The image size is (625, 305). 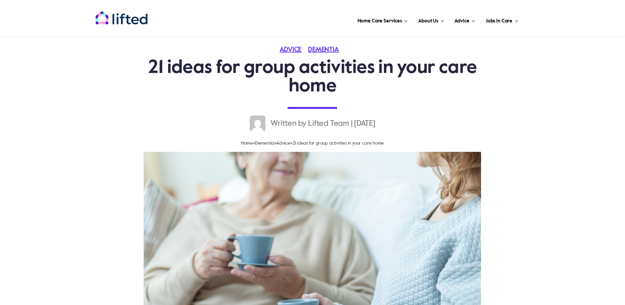 I want to click on a: About Us, so click(x=431, y=20).